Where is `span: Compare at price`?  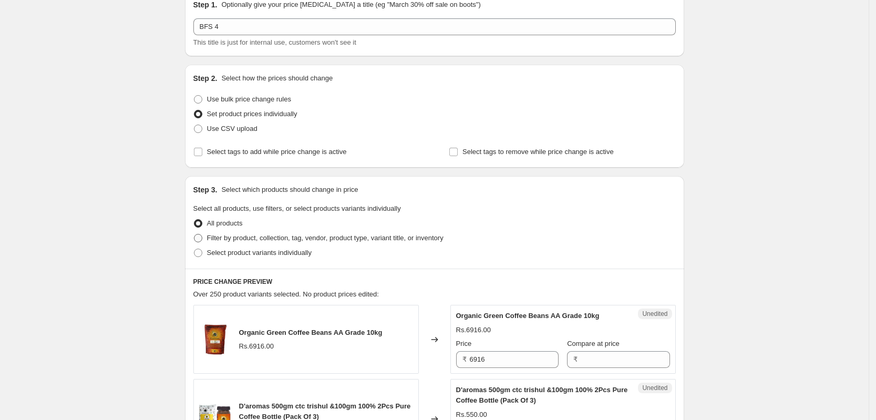
span: Compare at price is located at coordinates (593, 343).